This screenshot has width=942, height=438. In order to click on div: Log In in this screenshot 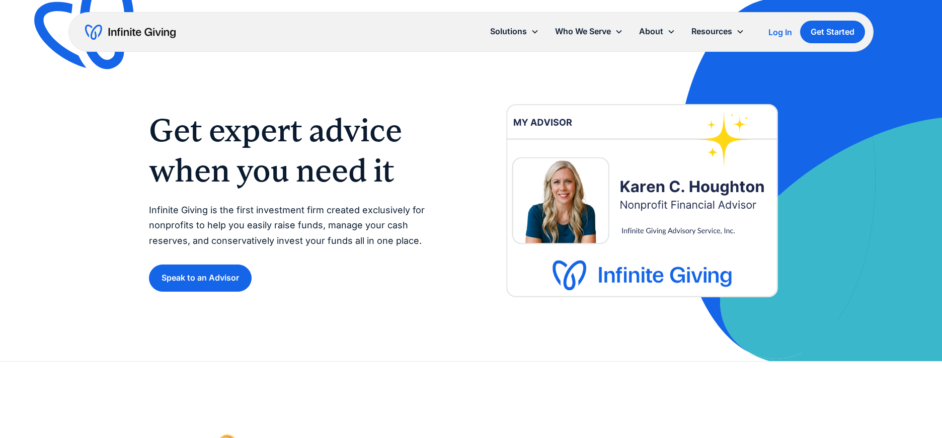, I will do `click(780, 32)`.